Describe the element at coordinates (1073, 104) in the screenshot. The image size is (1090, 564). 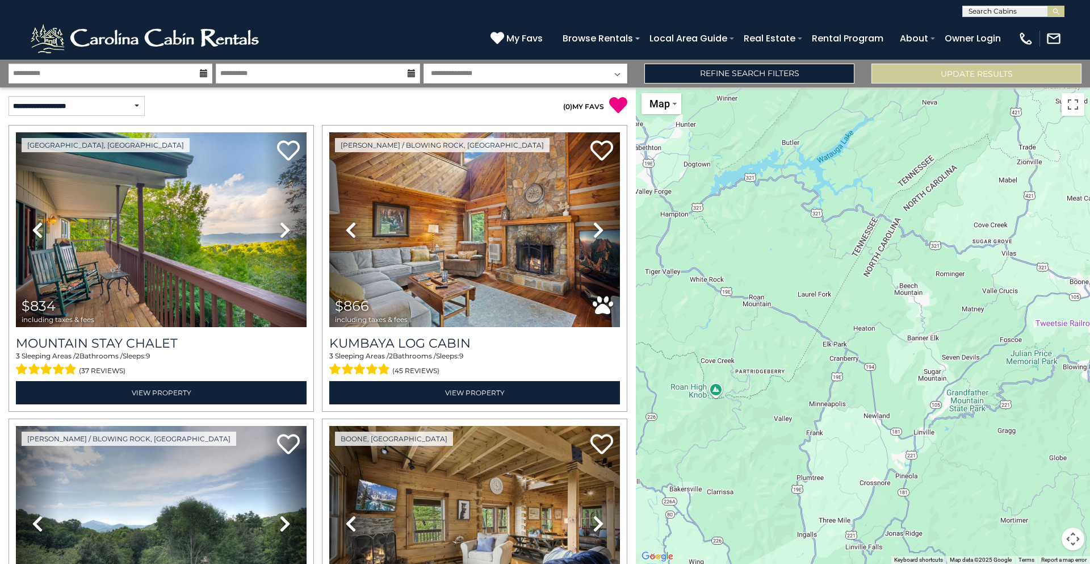
I see `button: Toggle fullscreen view` at that location.